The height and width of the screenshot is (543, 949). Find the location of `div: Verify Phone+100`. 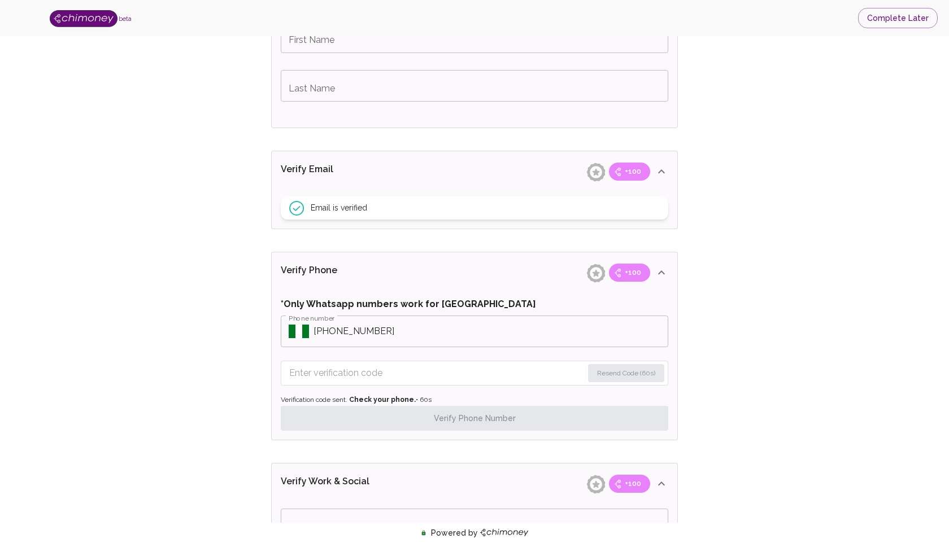

div: Verify Phone+100 is located at coordinates (474, 273).